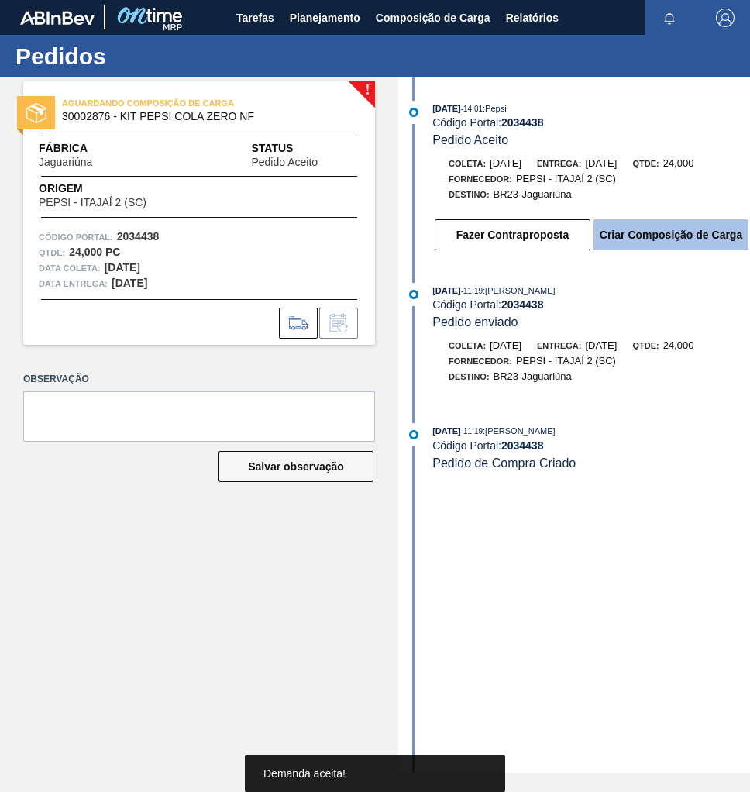 The height and width of the screenshot is (792, 750). Describe the element at coordinates (504, 463) in the screenshot. I see `span: Pedido de Compra Criado` at that location.